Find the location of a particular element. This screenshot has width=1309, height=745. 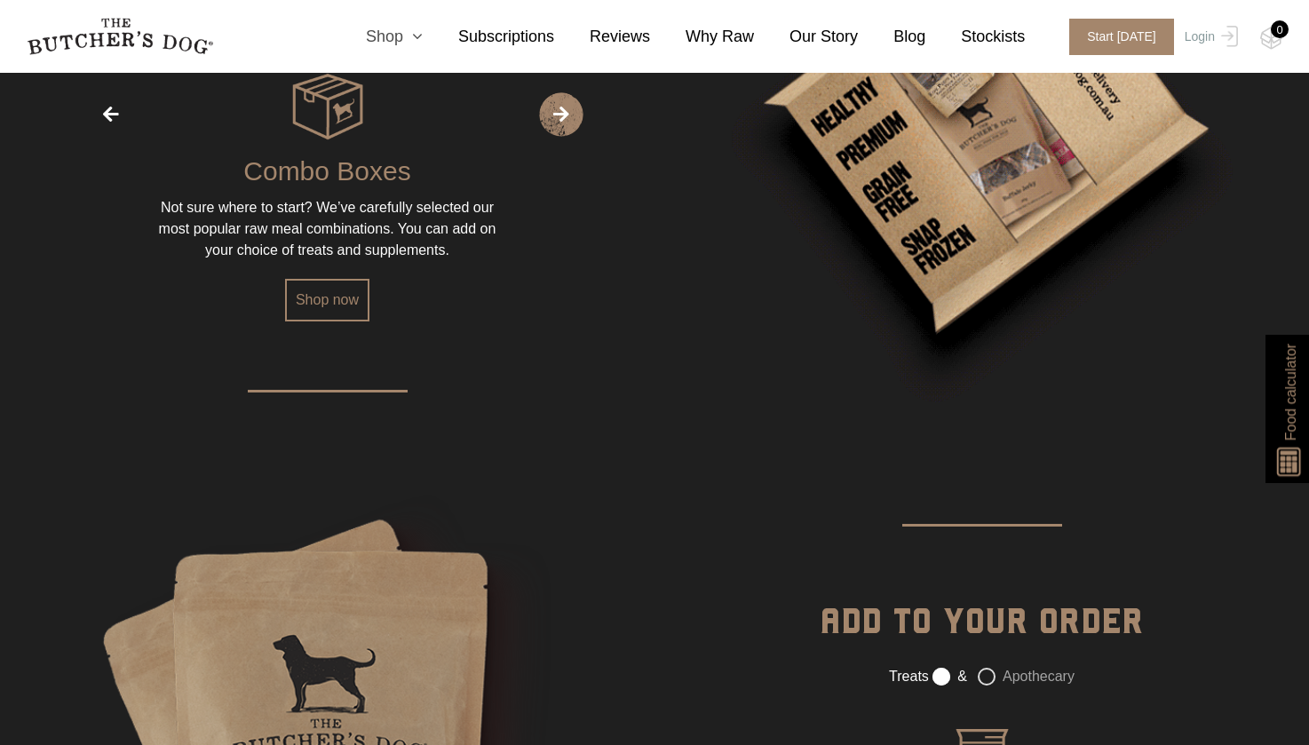

a: Blog is located at coordinates (892, 36).